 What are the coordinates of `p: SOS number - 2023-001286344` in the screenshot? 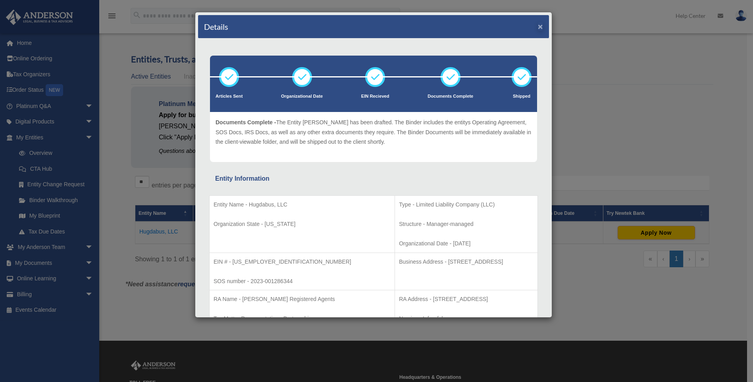 It's located at (302, 281).